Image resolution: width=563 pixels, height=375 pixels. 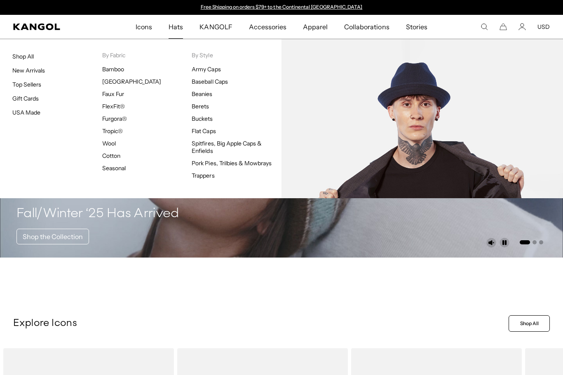 What do you see at coordinates (315, 27) in the screenshot?
I see `a: Apparel` at bounding box center [315, 27].